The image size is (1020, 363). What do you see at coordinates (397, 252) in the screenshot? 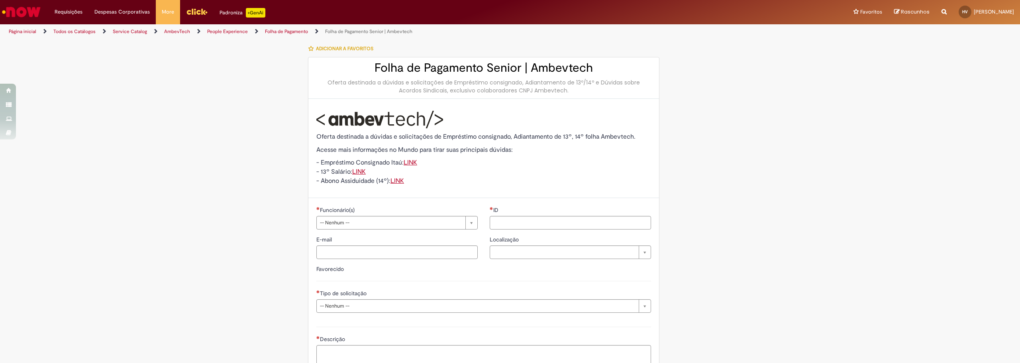
I see `input: E-mail` at bounding box center [397, 252].